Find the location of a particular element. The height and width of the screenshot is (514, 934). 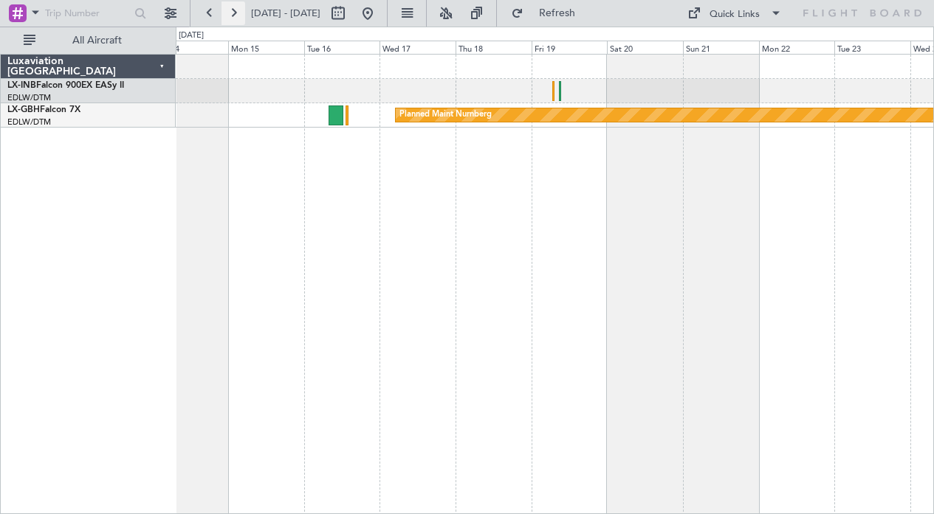

div: Quick Links is located at coordinates (734, 15).